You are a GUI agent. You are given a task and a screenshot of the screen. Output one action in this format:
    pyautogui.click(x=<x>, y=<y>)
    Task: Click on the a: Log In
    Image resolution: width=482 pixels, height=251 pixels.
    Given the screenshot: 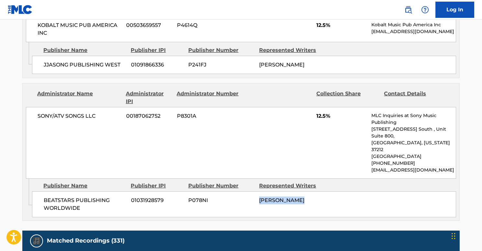 What is the action you would take?
    pyautogui.click(x=455, y=10)
    